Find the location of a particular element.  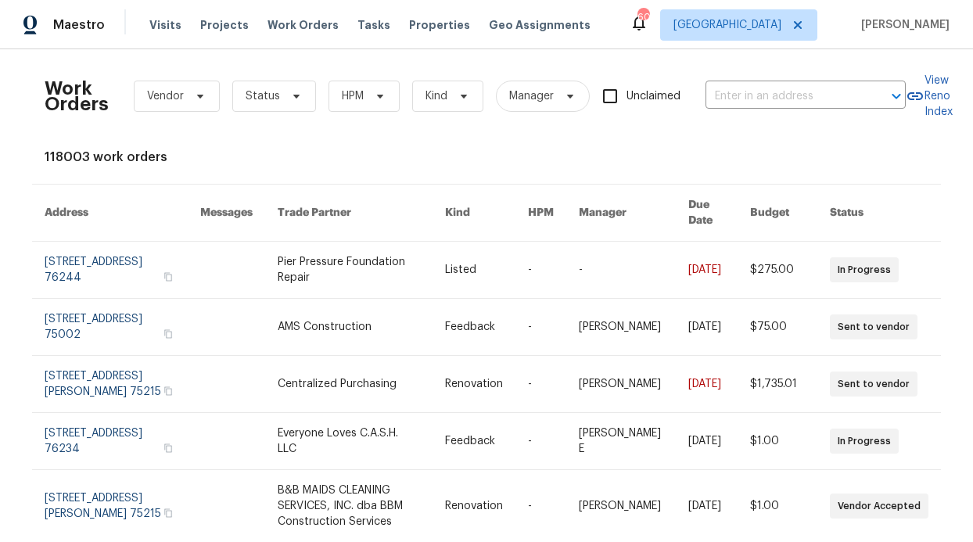

div: View Reno Index is located at coordinates (929, 96).